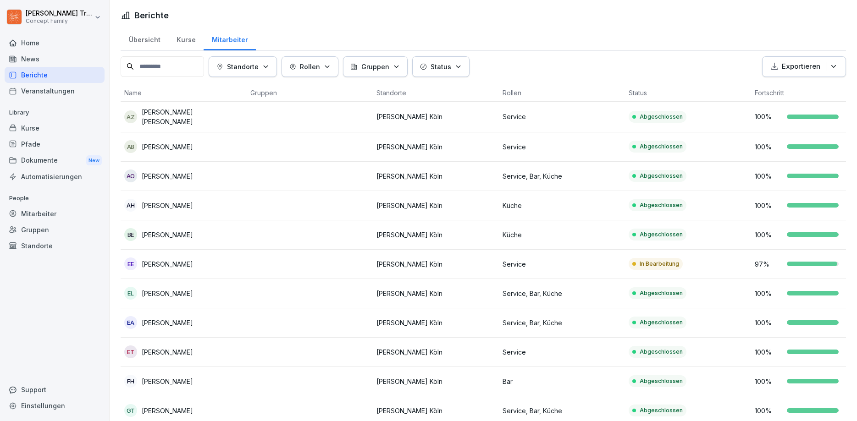  What do you see at coordinates (131, 235) in the screenshot?
I see `div: BE` at bounding box center [131, 235].